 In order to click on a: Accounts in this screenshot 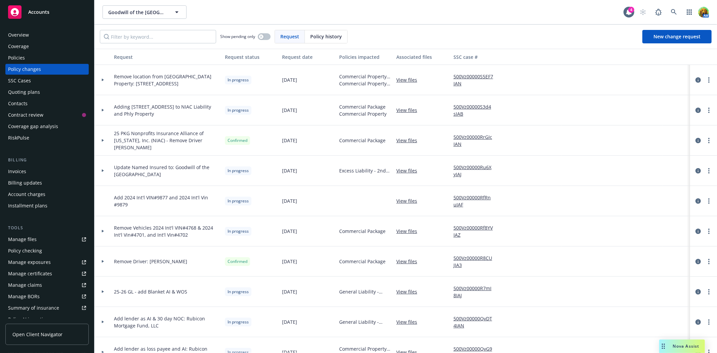, I will do `click(47, 12)`.